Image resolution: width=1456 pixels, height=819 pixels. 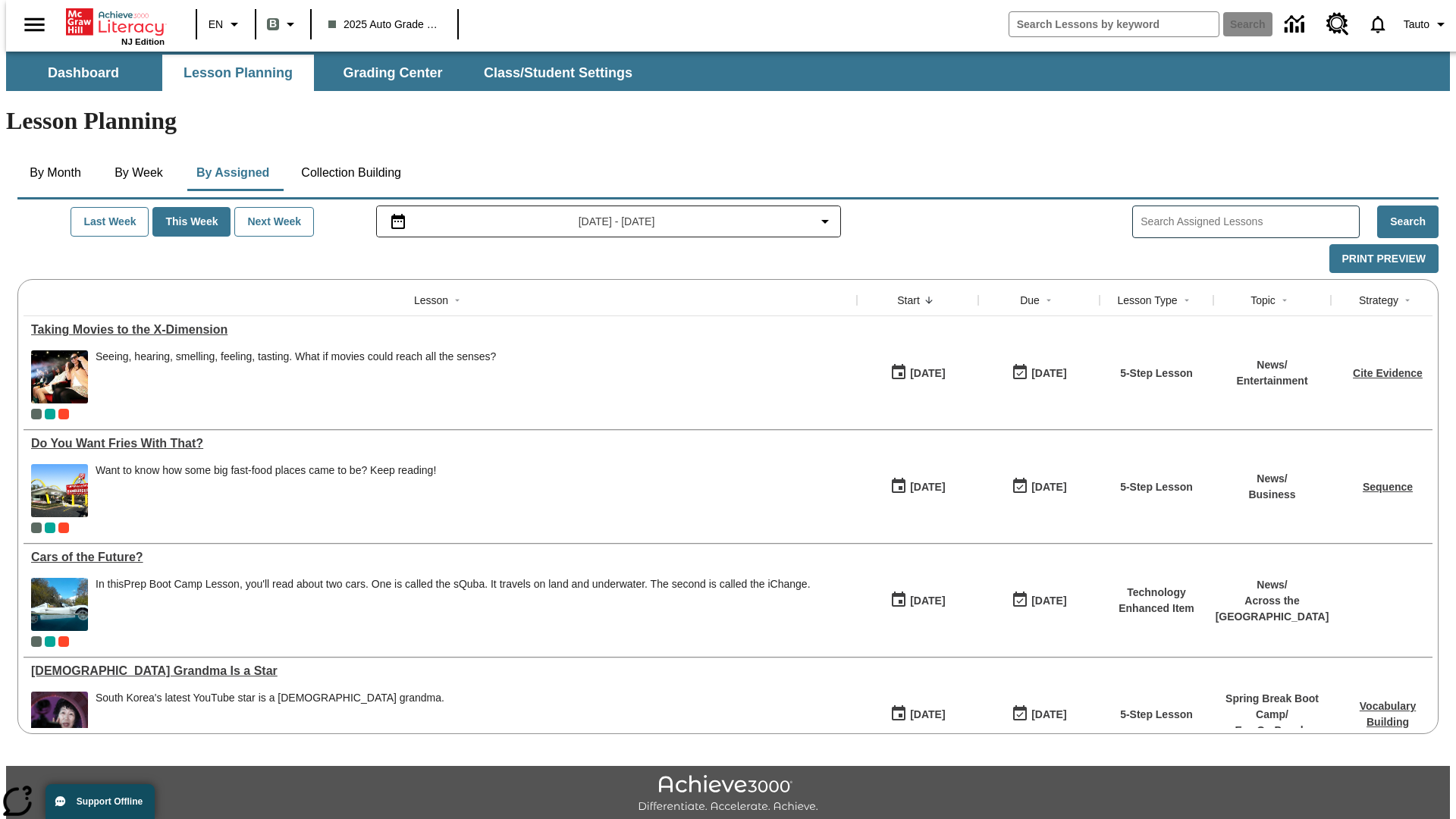 I want to click on button: Select the date range menu item, so click(x=609, y=221).